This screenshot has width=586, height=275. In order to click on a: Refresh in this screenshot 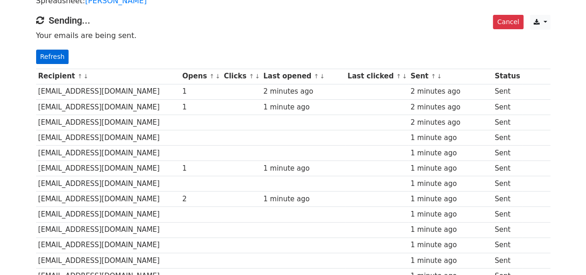, I will do `click(52, 57)`.